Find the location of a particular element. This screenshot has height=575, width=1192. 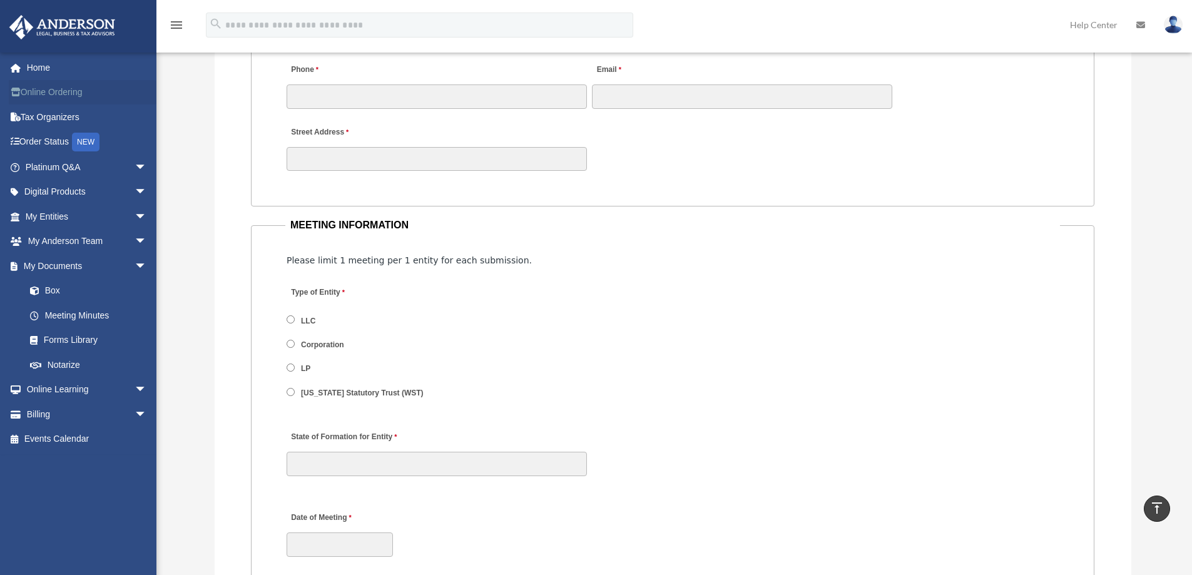

legend: MEETING INFORMATION is located at coordinates (672, 225).